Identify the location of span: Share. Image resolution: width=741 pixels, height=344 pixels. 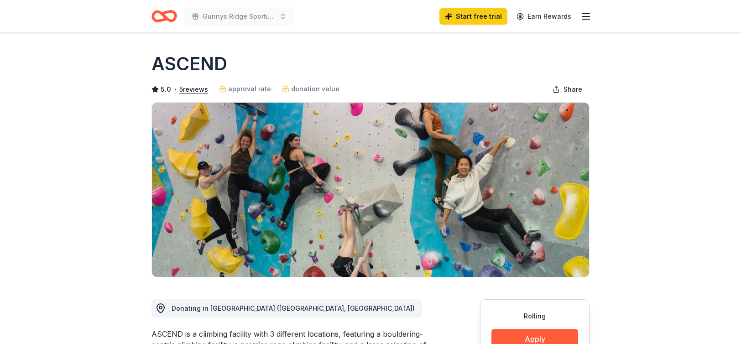
(573, 89).